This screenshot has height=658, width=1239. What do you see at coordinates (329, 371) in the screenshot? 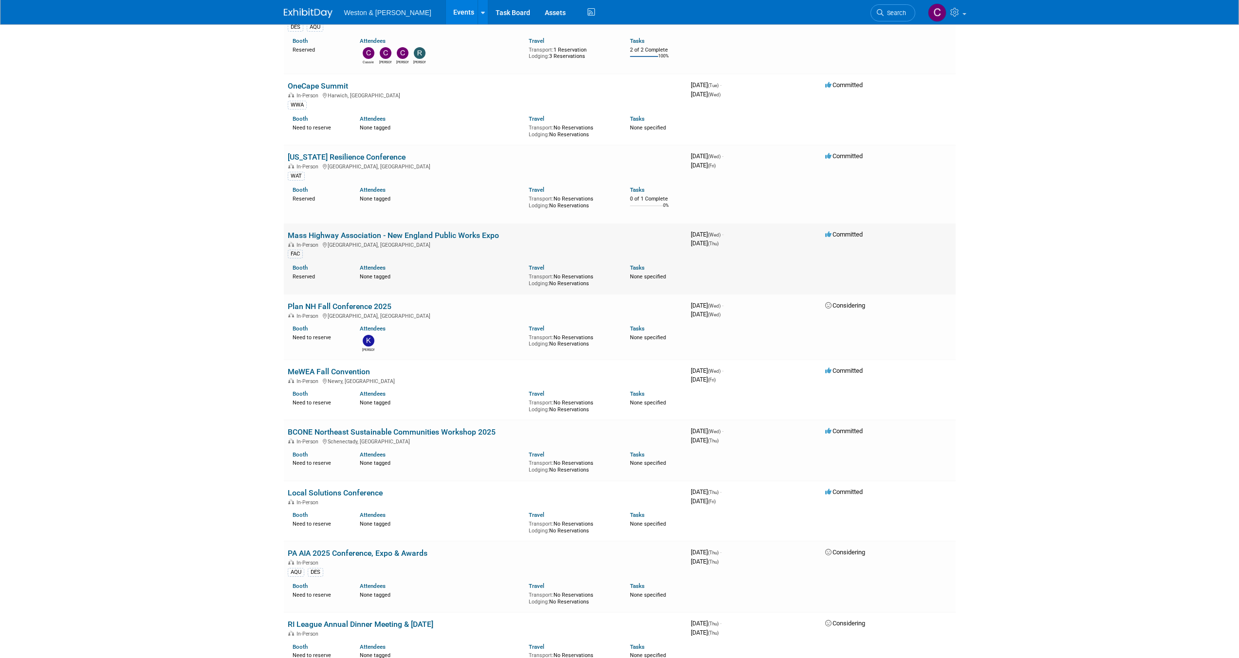
I see `a: MeWEA Fall Convention` at bounding box center [329, 371].